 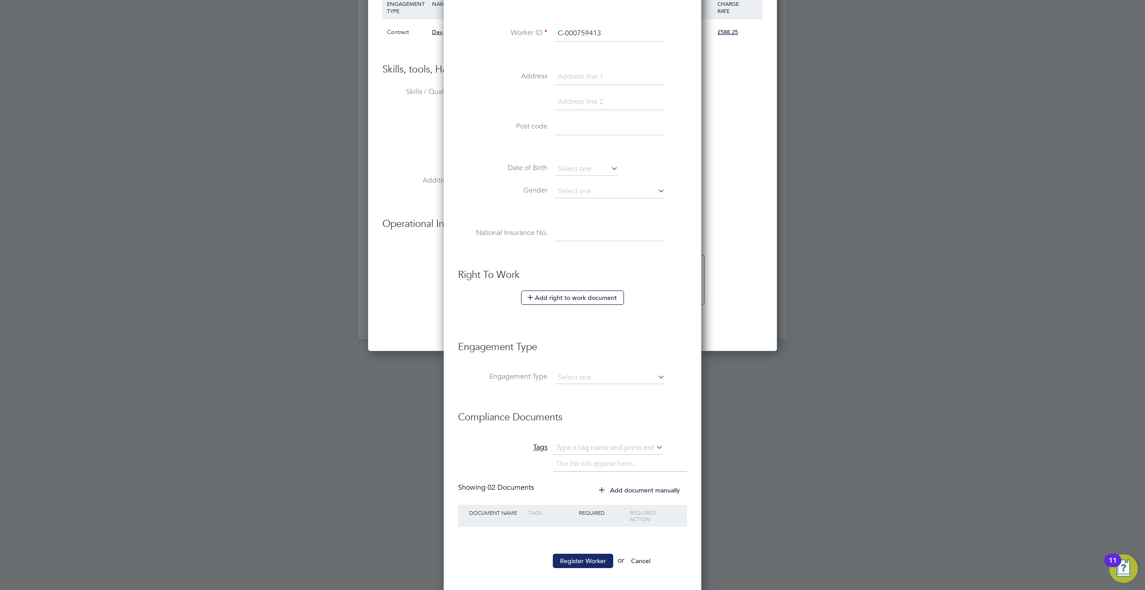 What do you see at coordinates (640, 490) in the screenshot?
I see `button: Add document manually` at bounding box center [640, 490].